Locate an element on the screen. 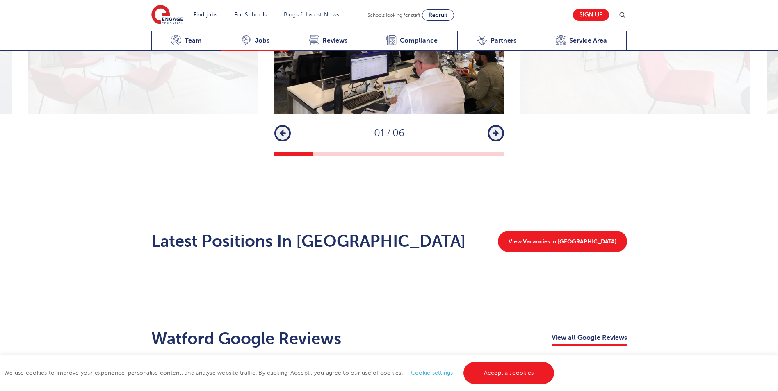 Image resolution: width=778 pixels, height=391 pixels. span: Schools looking for staff is located at coordinates (394, 15).